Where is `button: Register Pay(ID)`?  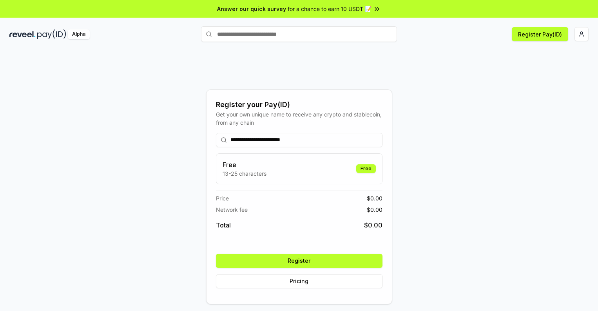 button: Register Pay(ID) is located at coordinates (540, 34).